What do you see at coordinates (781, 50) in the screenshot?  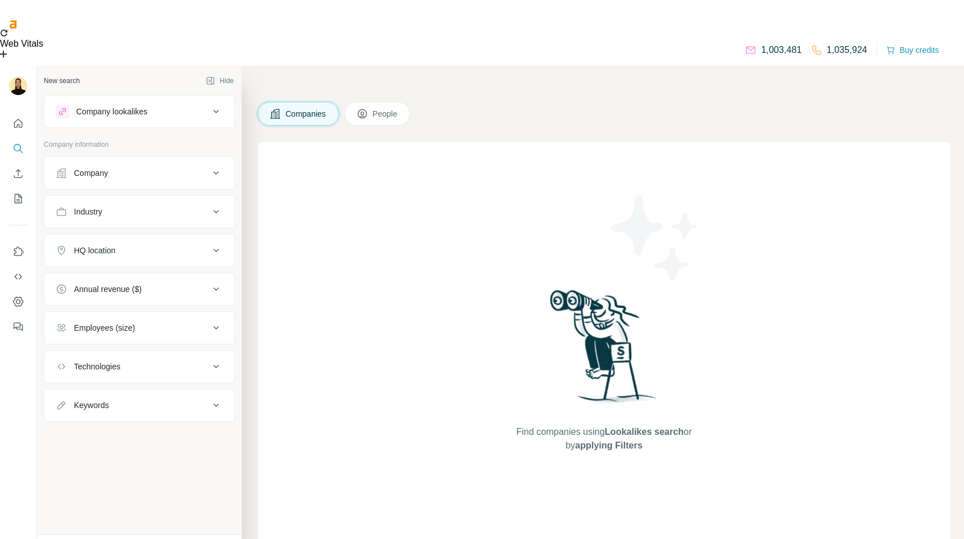 I see `p: 1,003,481` at bounding box center [781, 50].